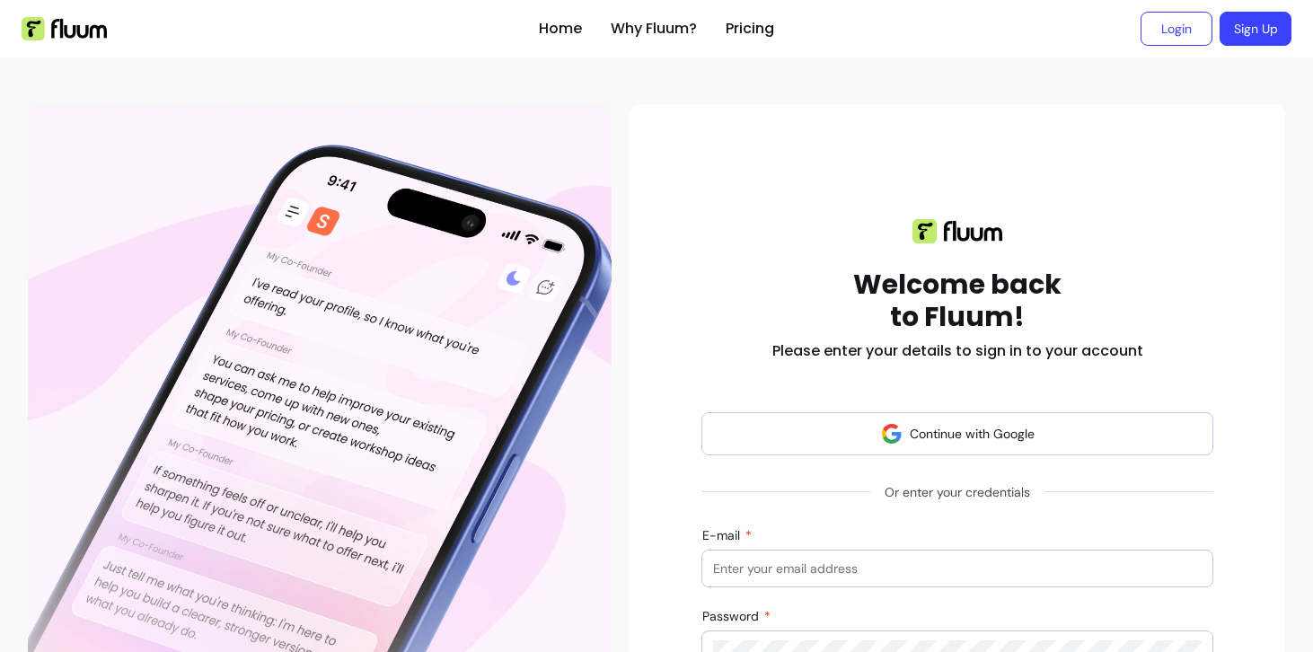 The height and width of the screenshot is (652, 1313). I want to click on a: Home, so click(560, 29).